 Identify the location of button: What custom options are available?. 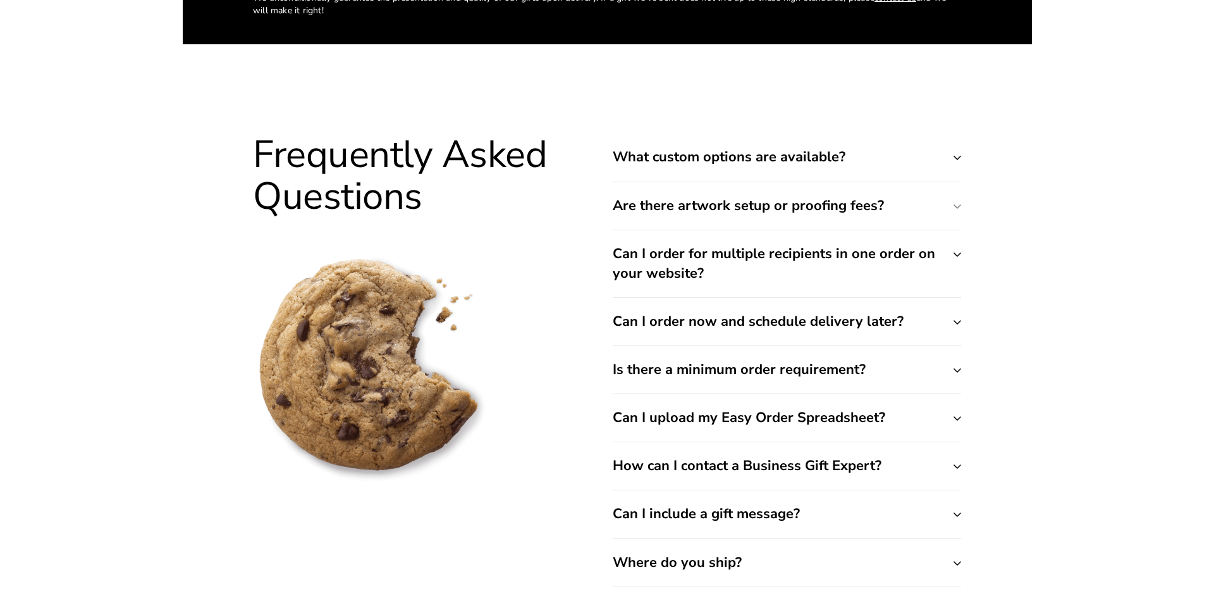
(787, 157).